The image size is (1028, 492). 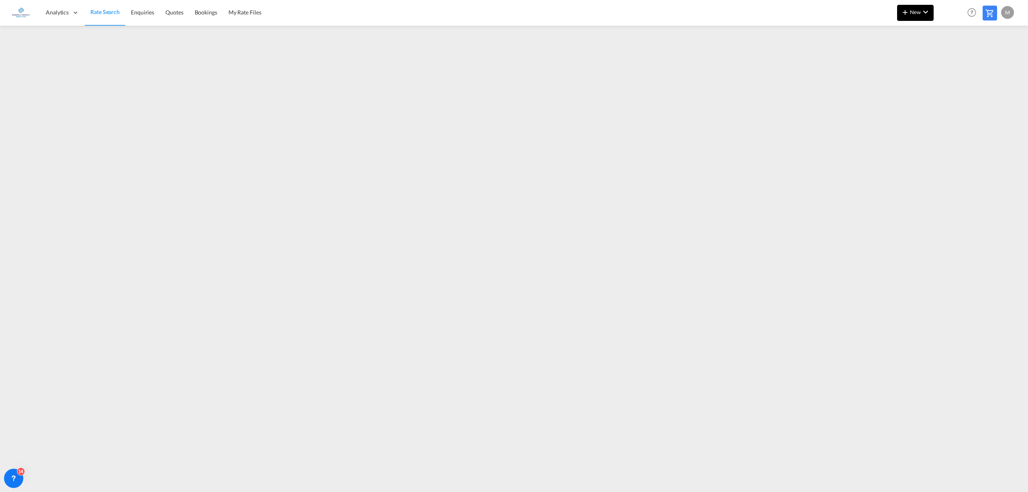 What do you see at coordinates (973, 13) in the screenshot?
I see `div: Help` at bounding box center [973, 13].